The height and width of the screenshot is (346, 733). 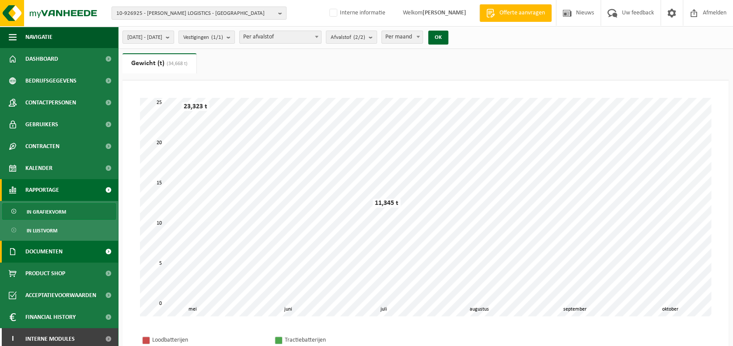 I want to click on span: Gebruikers, so click(x=42, y=125).